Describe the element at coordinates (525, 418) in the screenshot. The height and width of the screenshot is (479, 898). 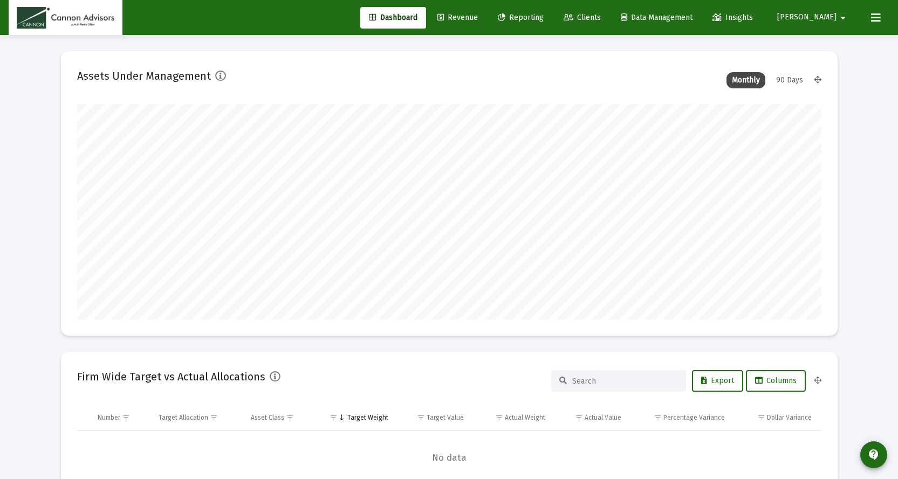
I see `div: Actual Weight` at that location.